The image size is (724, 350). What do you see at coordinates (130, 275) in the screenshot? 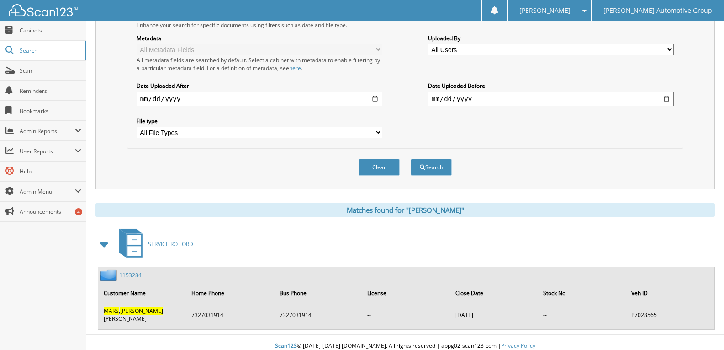
I see `a: 1153284` at bounding box center [130, 275].